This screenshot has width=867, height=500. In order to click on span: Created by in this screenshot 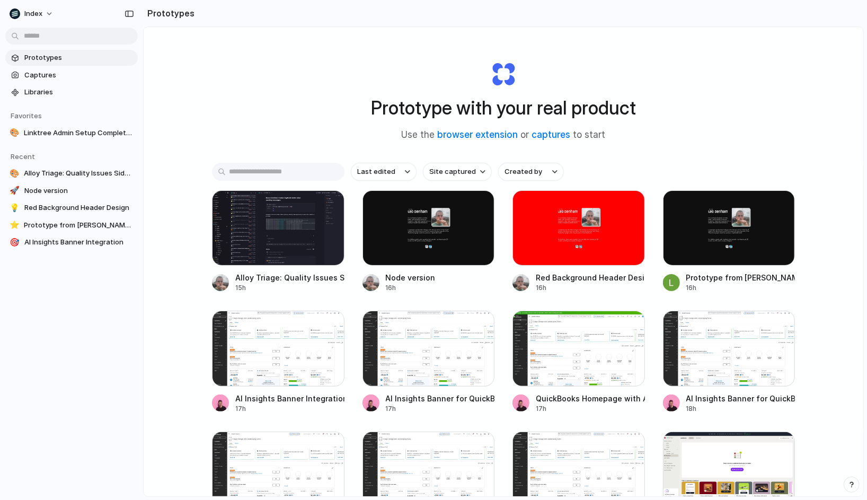, I will do `click(523, 172)`.